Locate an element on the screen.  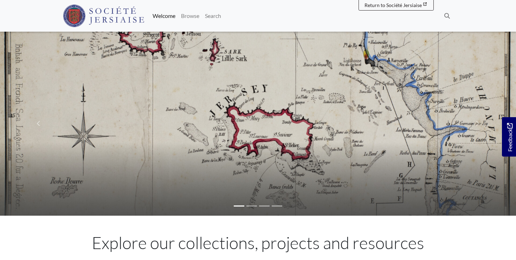
a: Search is located at coordinates (213, 16).